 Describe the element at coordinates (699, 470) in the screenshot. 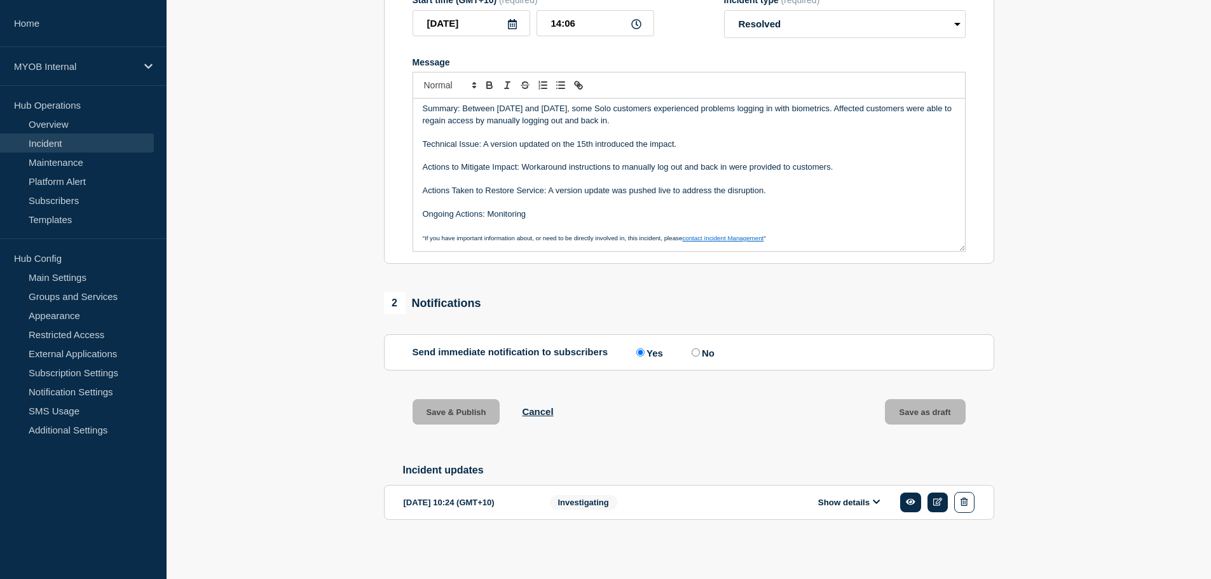

I see `h2: Incident updates` at that location.